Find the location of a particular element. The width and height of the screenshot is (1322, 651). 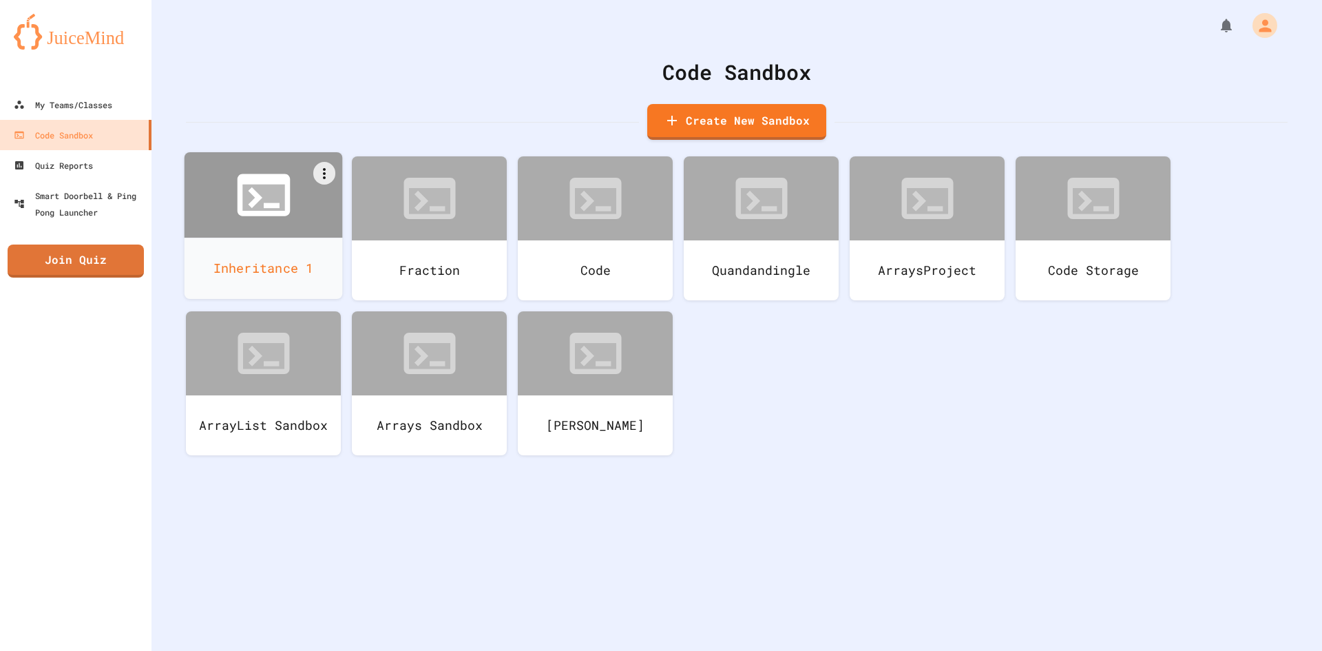

div: ArrayList Sandbox is located at coordinates (263, 425).